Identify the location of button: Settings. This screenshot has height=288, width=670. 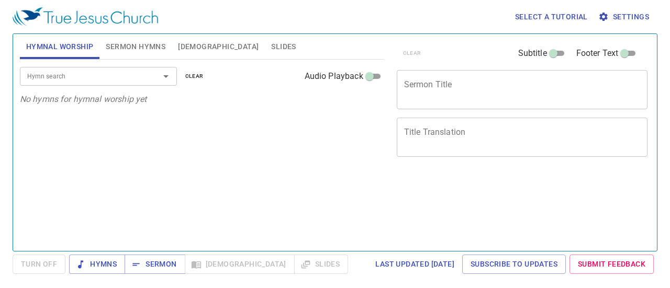
(624, 17).